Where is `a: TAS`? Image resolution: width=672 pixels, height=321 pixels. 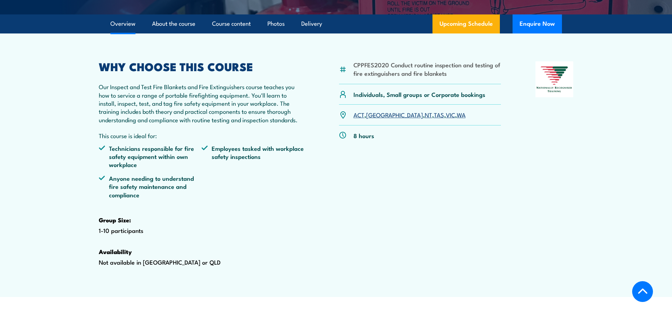
a: TAS is located at coordinates (439, 115).